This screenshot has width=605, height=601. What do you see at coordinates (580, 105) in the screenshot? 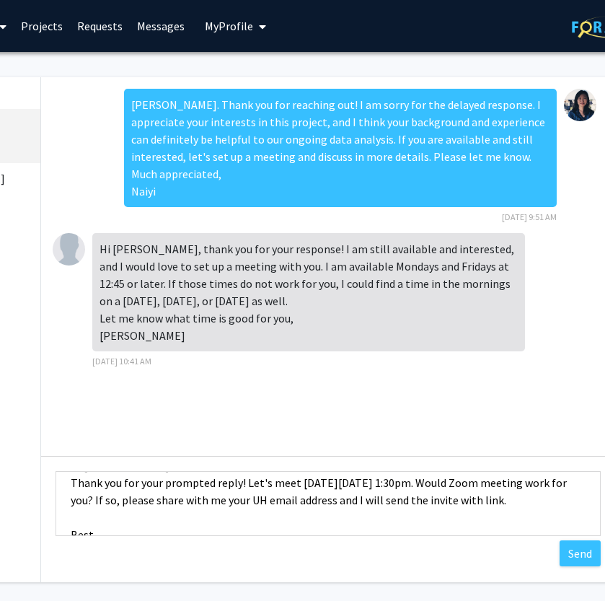
I see `img: Naiyi Fincham` at bounding box center [580, 105].